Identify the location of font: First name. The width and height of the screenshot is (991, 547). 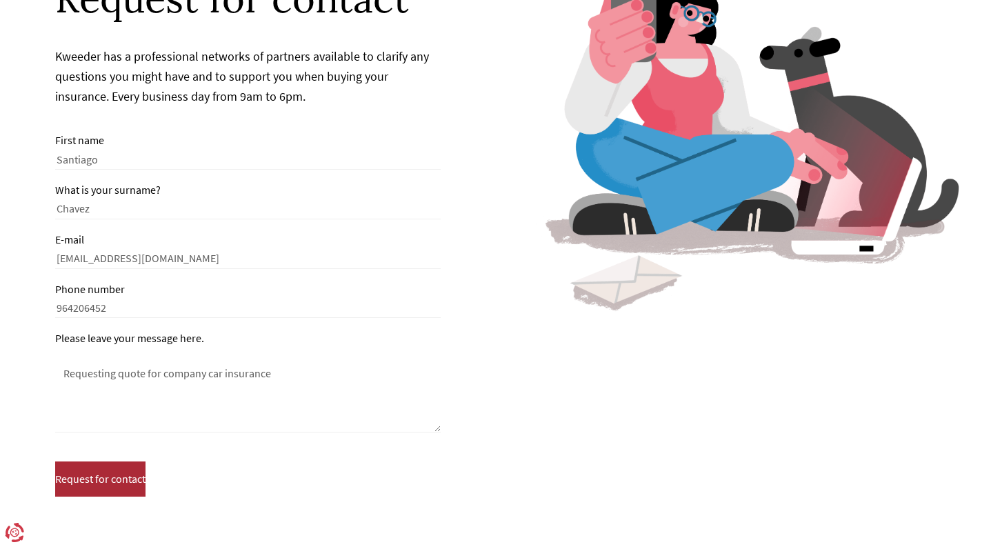
(79, 140).